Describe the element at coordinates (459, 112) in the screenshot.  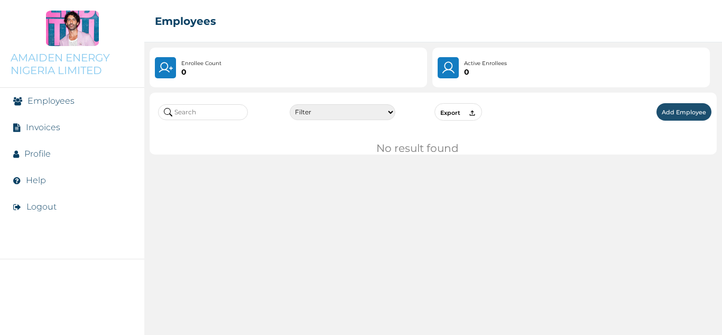
I see `button: Export` at that location.